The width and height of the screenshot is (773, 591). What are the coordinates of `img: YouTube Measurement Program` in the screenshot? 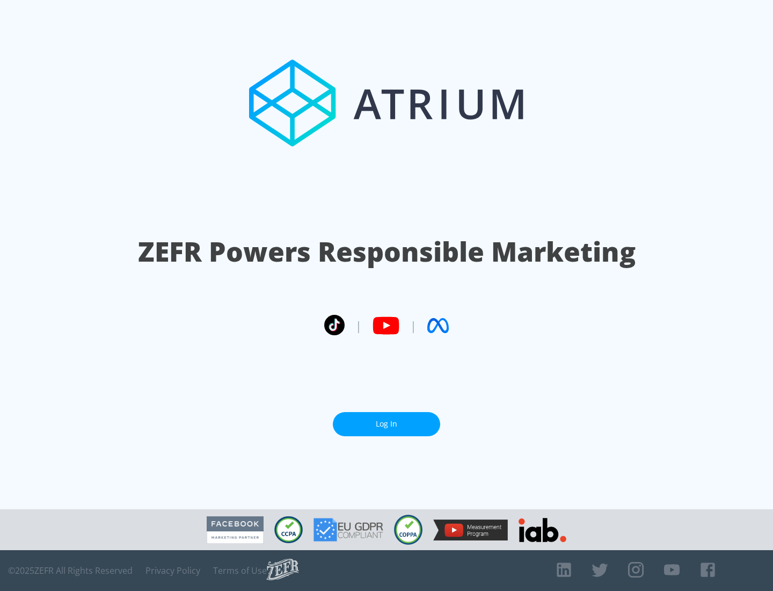 It's located at (470, 529).